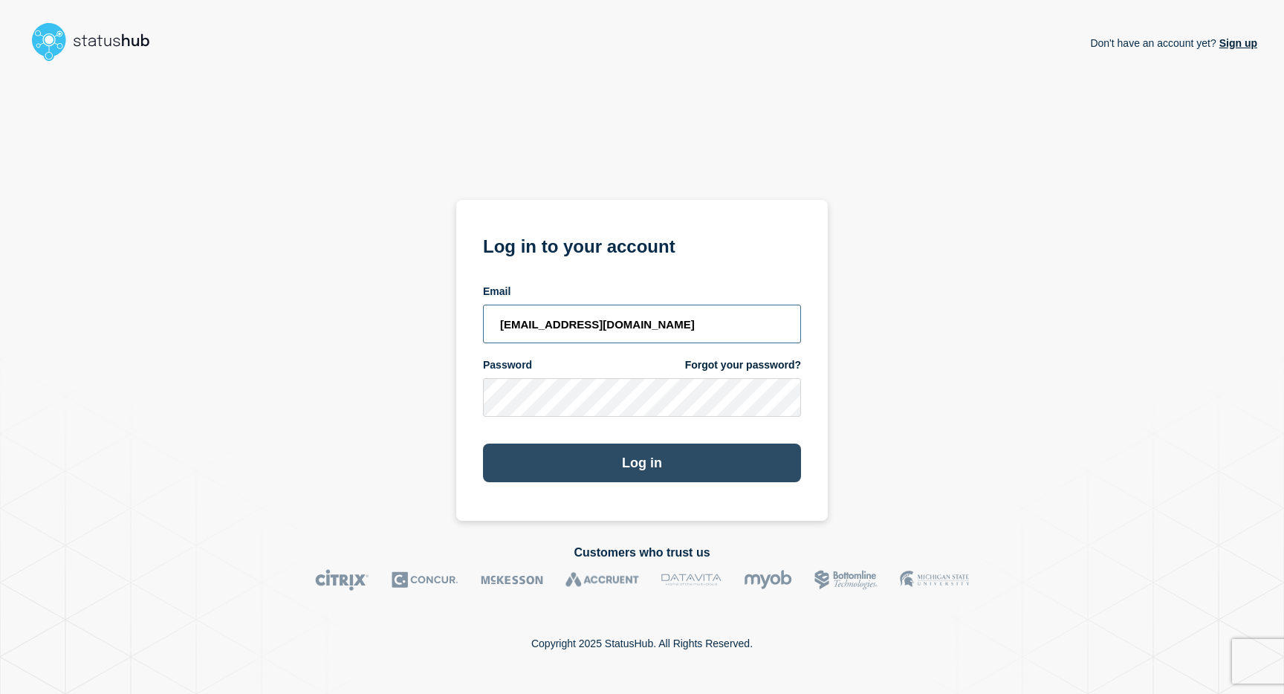  Describe the element at coordinates (642, 324) in the screenshot. I see `input: email input` at that location.